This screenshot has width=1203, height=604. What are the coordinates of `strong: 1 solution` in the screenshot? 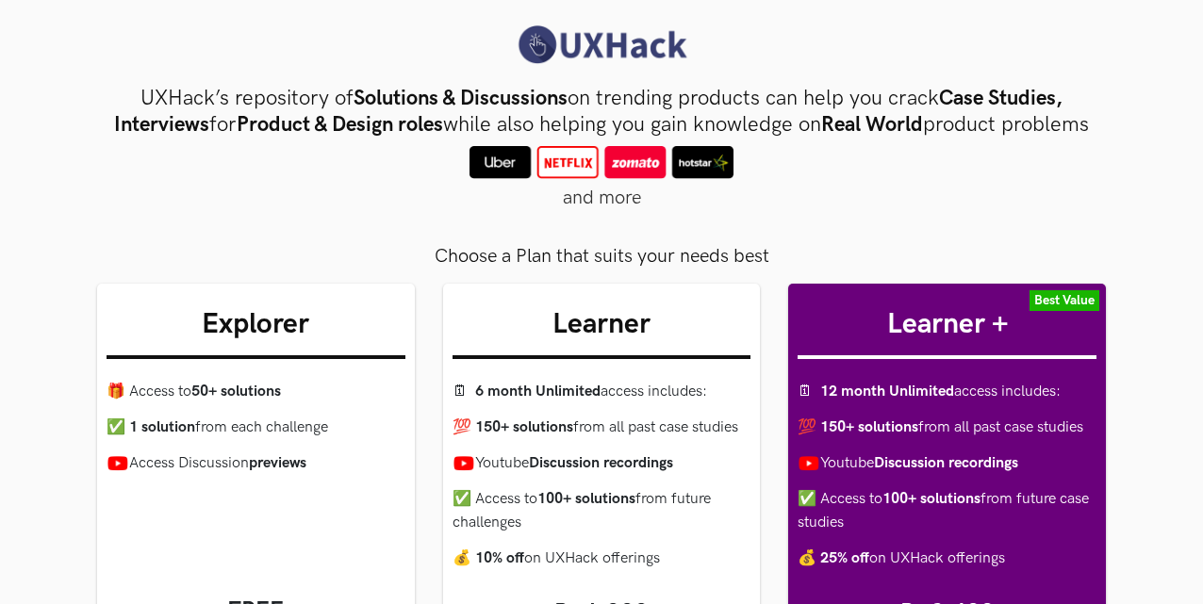 It's located at (162, 427).